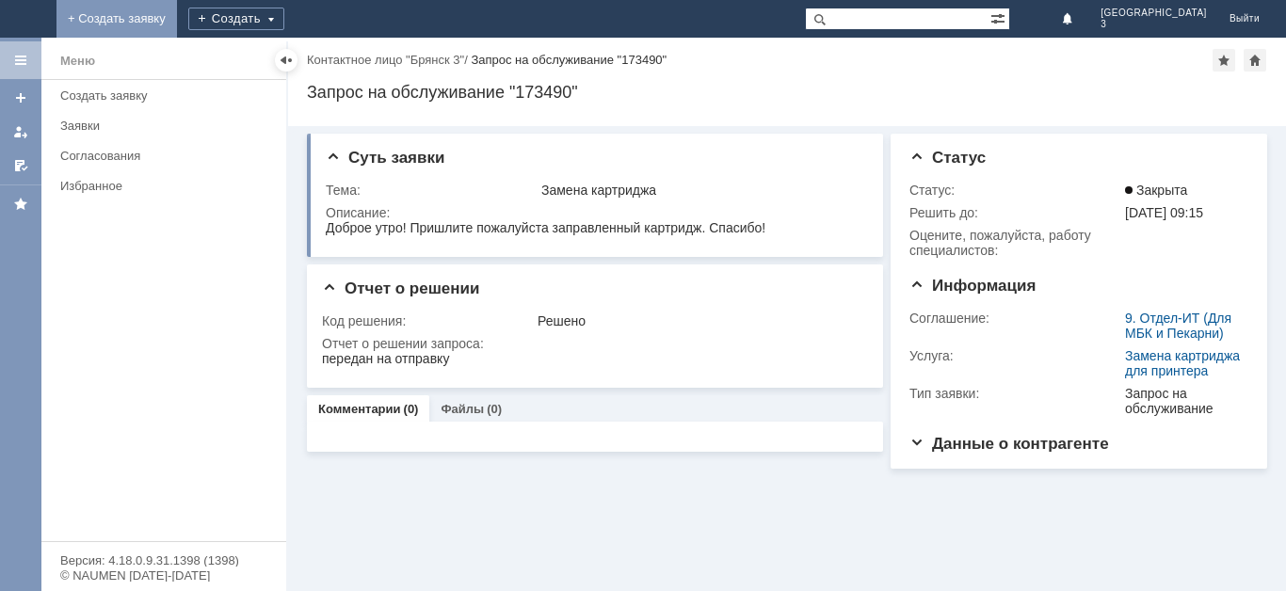  I want to click on a: Мои согласования, so click(21, 166).